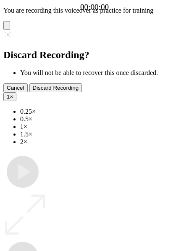 The height and width of the screenshot is (251, 189). I want to click on li: 1.5×, so click(103, 134).